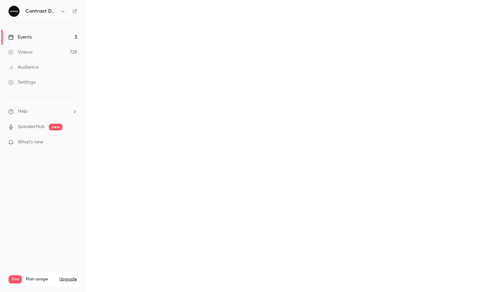 The height and width of the screenshot is (292, 485). Describe the element at coordinates (23, 111) in the screenshot. I see `span: Help` at that location.